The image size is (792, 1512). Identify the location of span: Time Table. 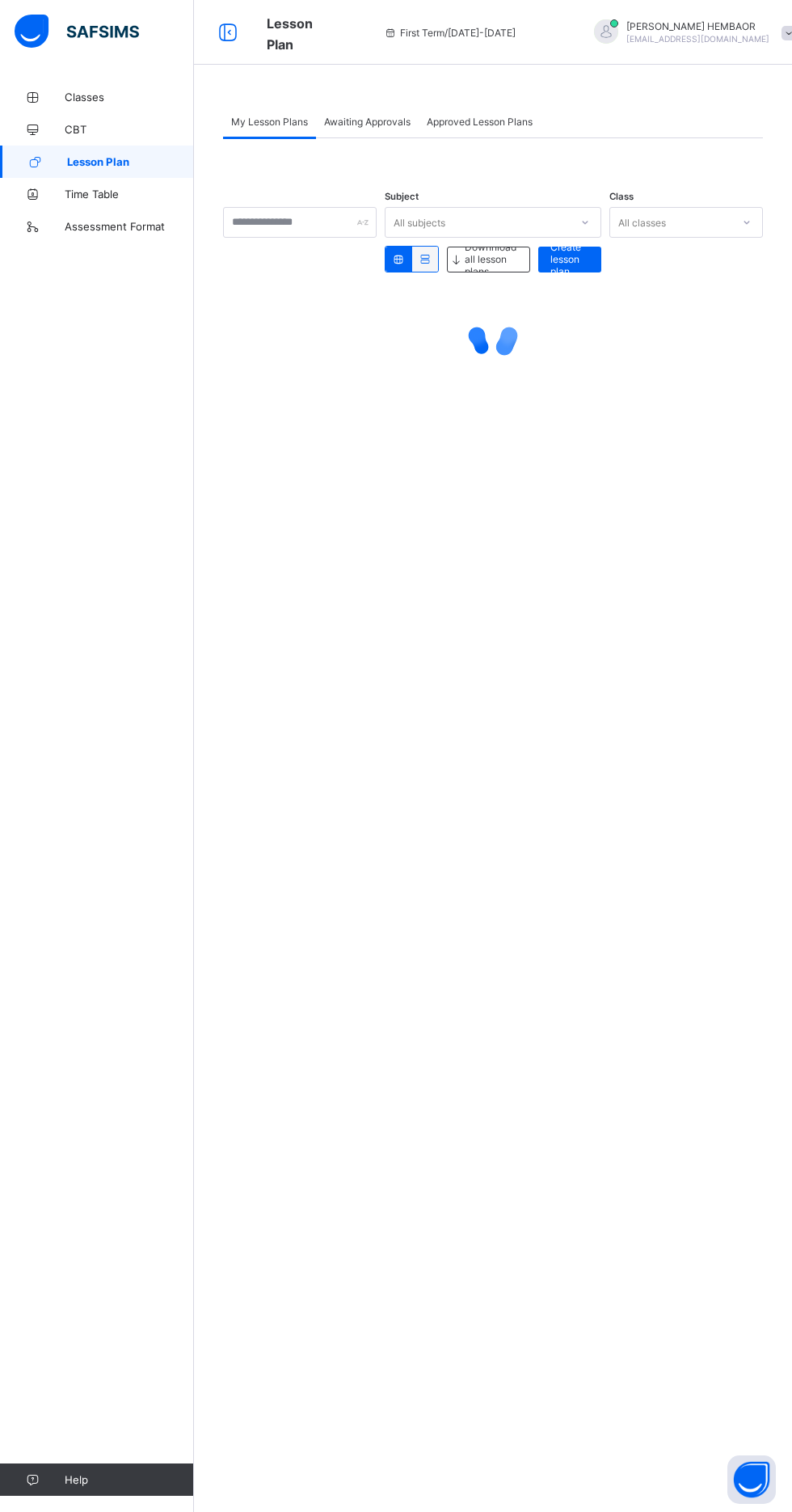
(129, 194).